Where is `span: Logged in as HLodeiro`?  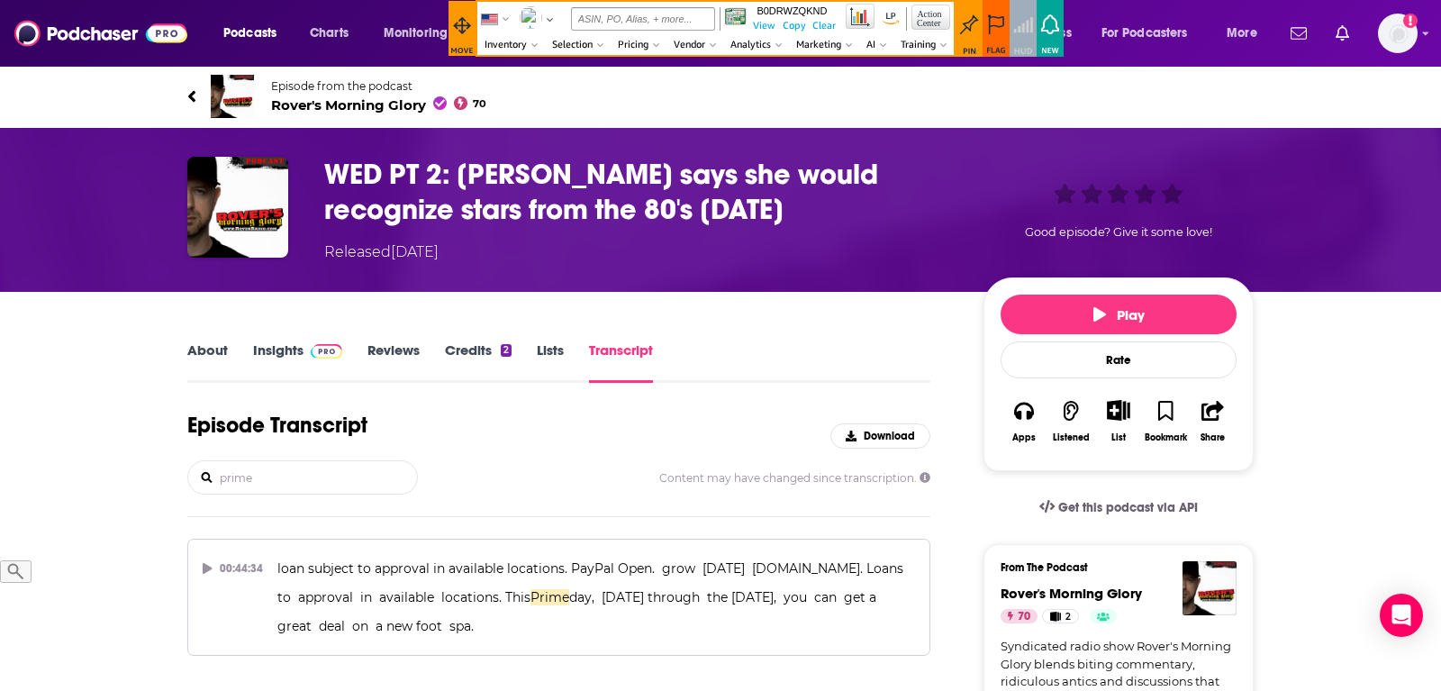 span: Logged in as HLodeiro is located at coordinates (1398, 33).